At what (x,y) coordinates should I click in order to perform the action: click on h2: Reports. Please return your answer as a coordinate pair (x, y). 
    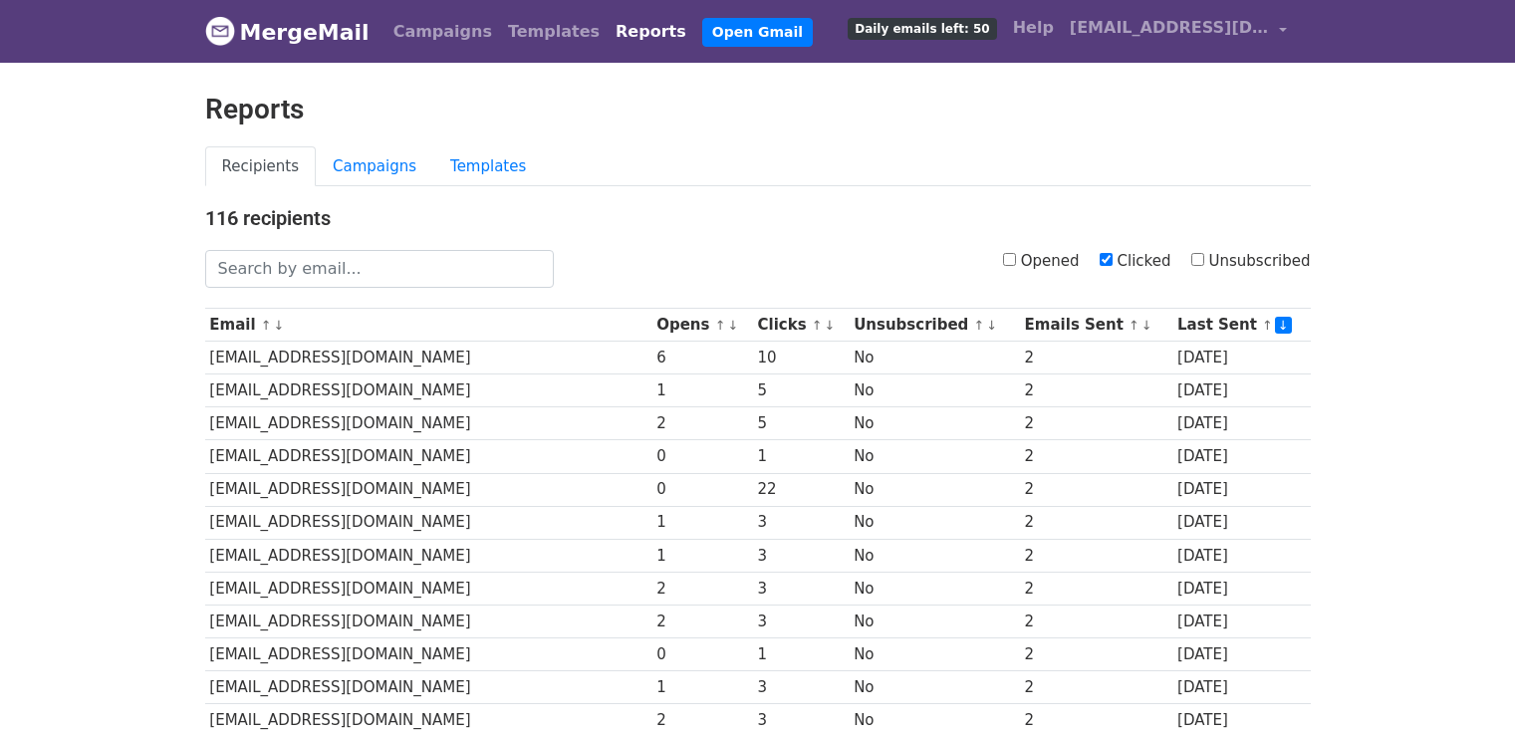
    Looking at the image, I should click on (758, 110).